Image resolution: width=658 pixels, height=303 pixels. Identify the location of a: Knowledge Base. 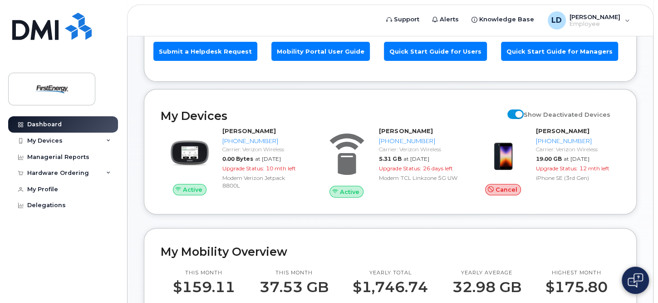
(503, 20).